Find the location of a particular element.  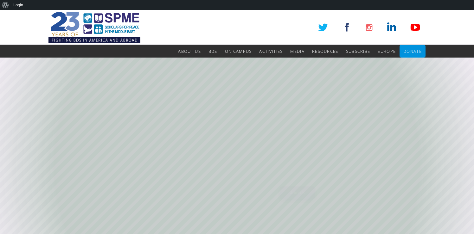

a: BDS is located at coordinates (213, 51).